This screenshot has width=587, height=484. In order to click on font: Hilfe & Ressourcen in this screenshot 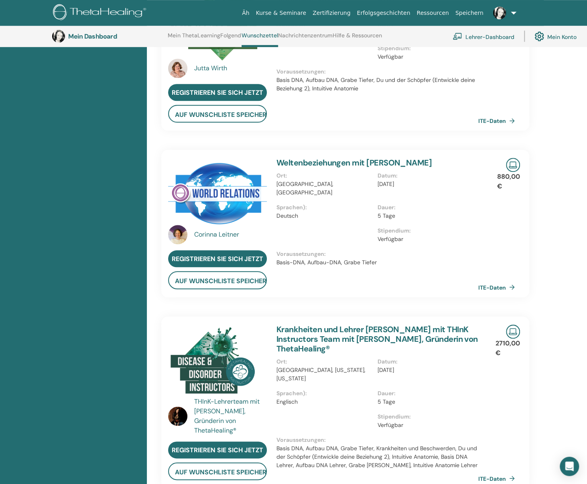, I will do `click(357, 35)`.